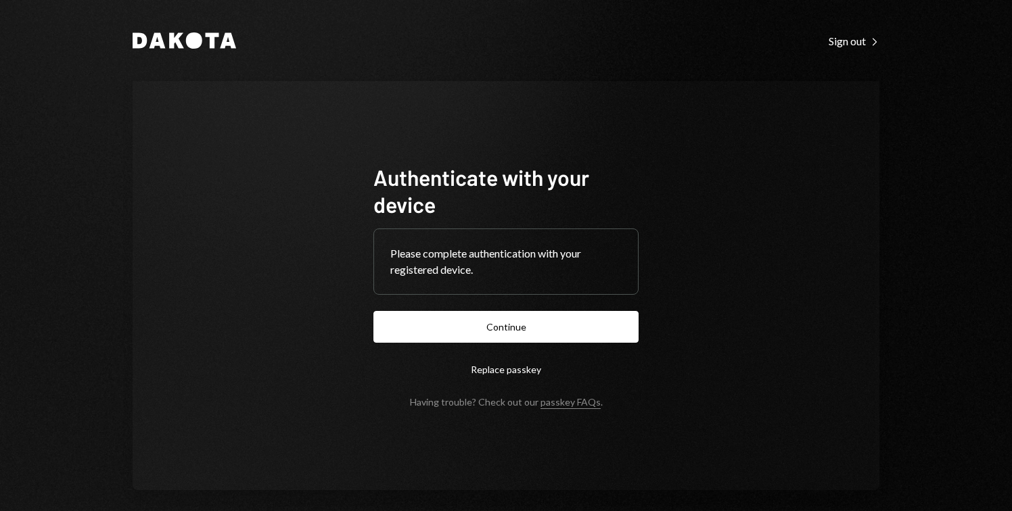 This screenshot has width=1012, height=511. What do you see at coordinates (506, 327) in the screenshot?
I see `button: Continue` at bounding box center [506, 327].